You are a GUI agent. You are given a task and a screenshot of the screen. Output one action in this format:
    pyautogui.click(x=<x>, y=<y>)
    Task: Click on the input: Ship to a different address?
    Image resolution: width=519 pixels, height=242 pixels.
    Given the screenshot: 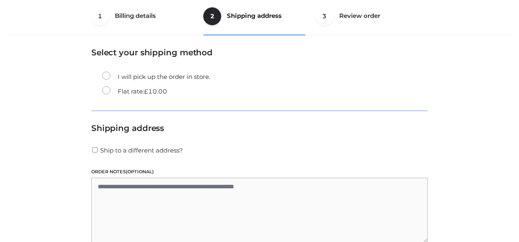 What is the action you would take?
    pyautogui.click(x=95, y=149)
    